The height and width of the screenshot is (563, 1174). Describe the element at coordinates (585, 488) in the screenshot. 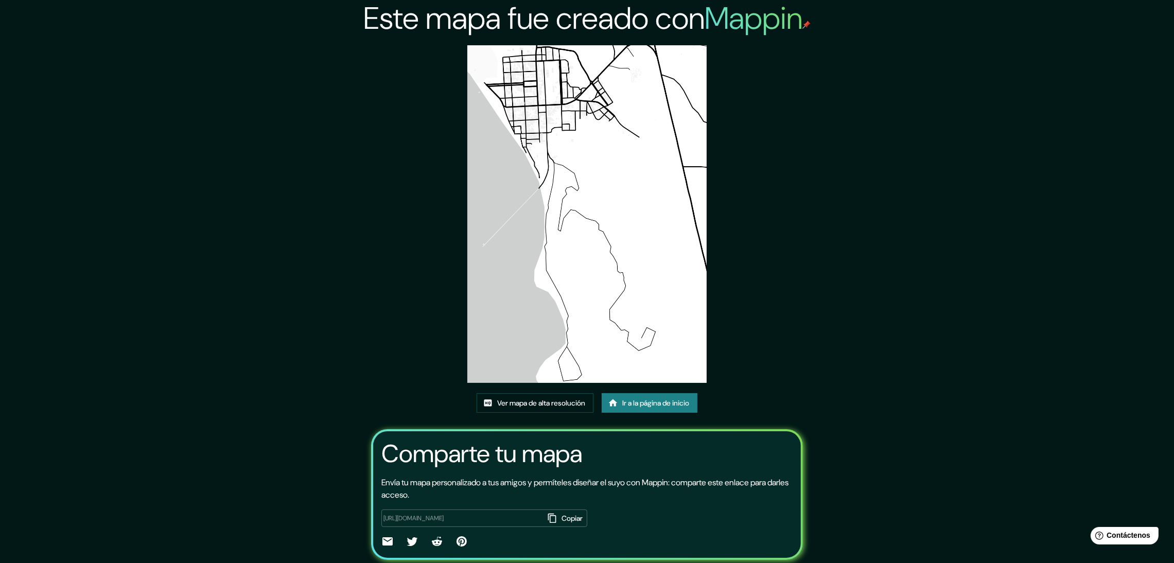

I see `font: Envía tu mapa personalizado a tus amigos y permíteles diseñar el suyo con Mappin: comparte este e...` at that location.